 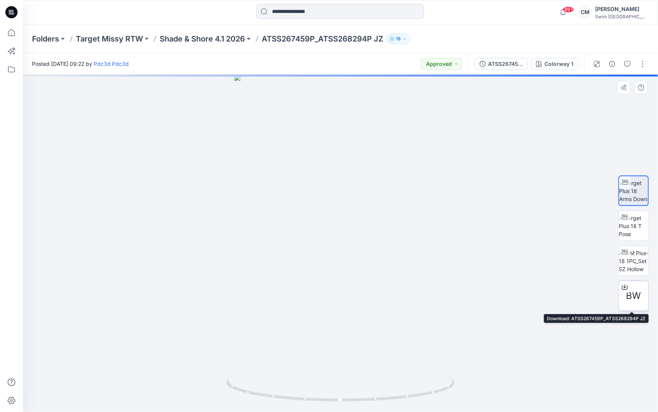 I want to click on button: 18, so click(x=398, y=39).